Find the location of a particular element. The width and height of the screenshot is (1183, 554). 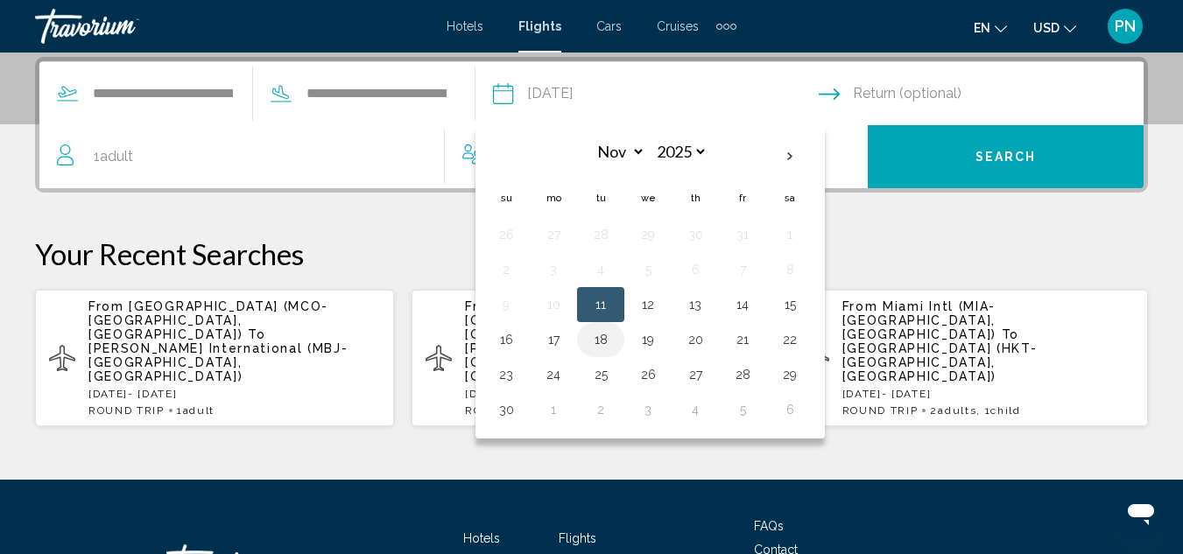

div: Search widget is located at coordinates (591, 124).